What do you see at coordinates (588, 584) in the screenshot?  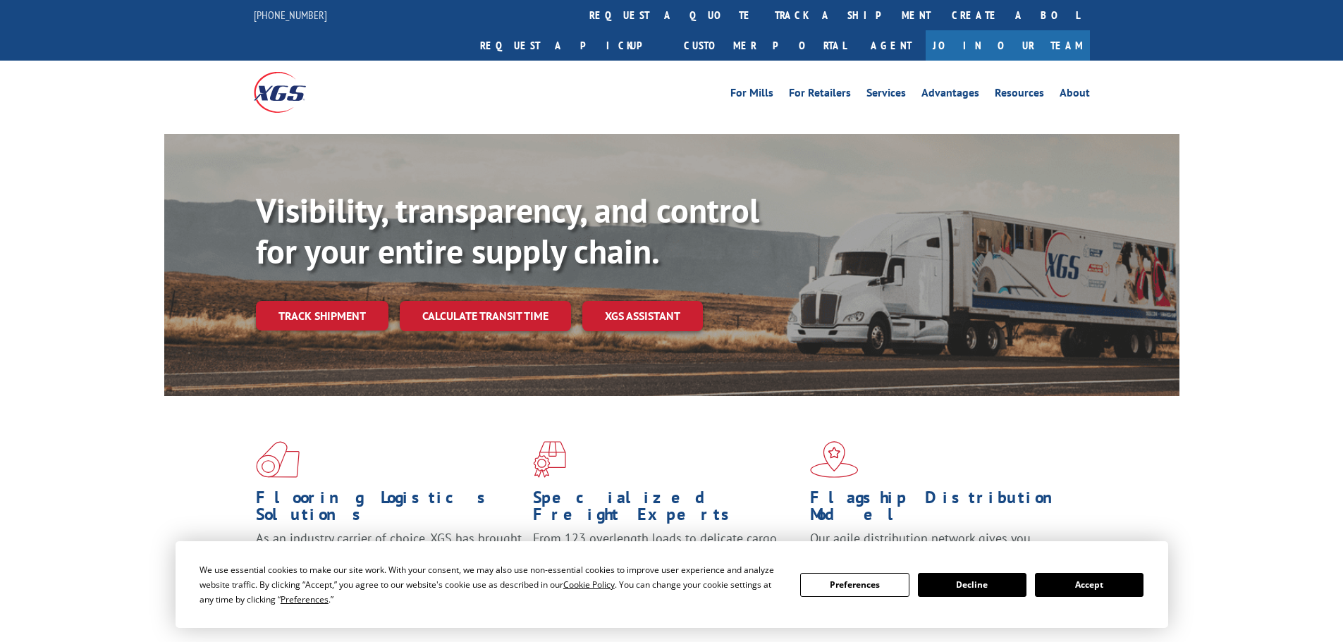 I see `span: Cookie Policy` at bounding box center [588, 584].